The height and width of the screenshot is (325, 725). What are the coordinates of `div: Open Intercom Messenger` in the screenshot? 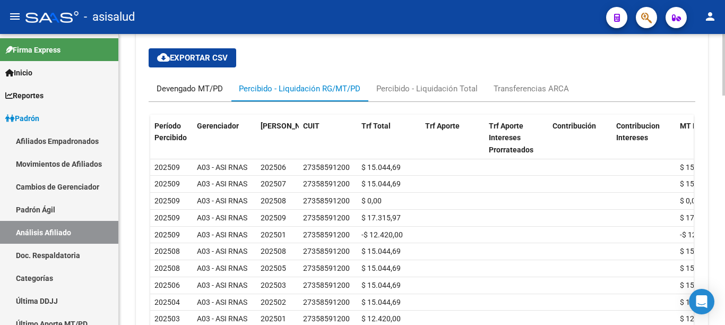 It's located at (701, 301).